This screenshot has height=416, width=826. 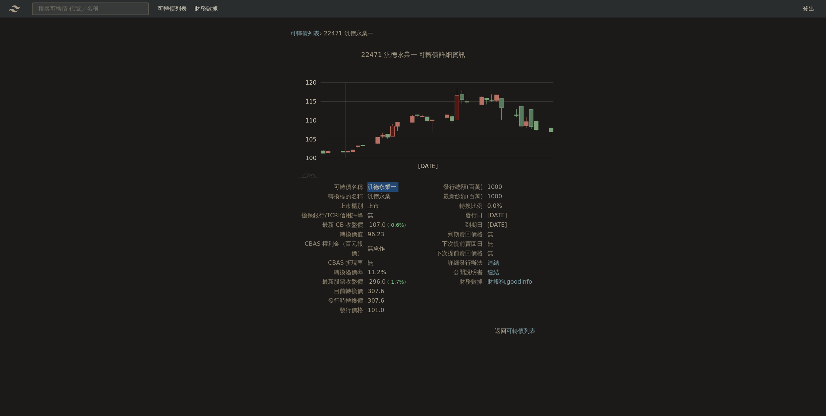 What do you see at coordinates (311, 82) in the screenshot?
I see `tspan: 120` at bounding box center [311, 82].